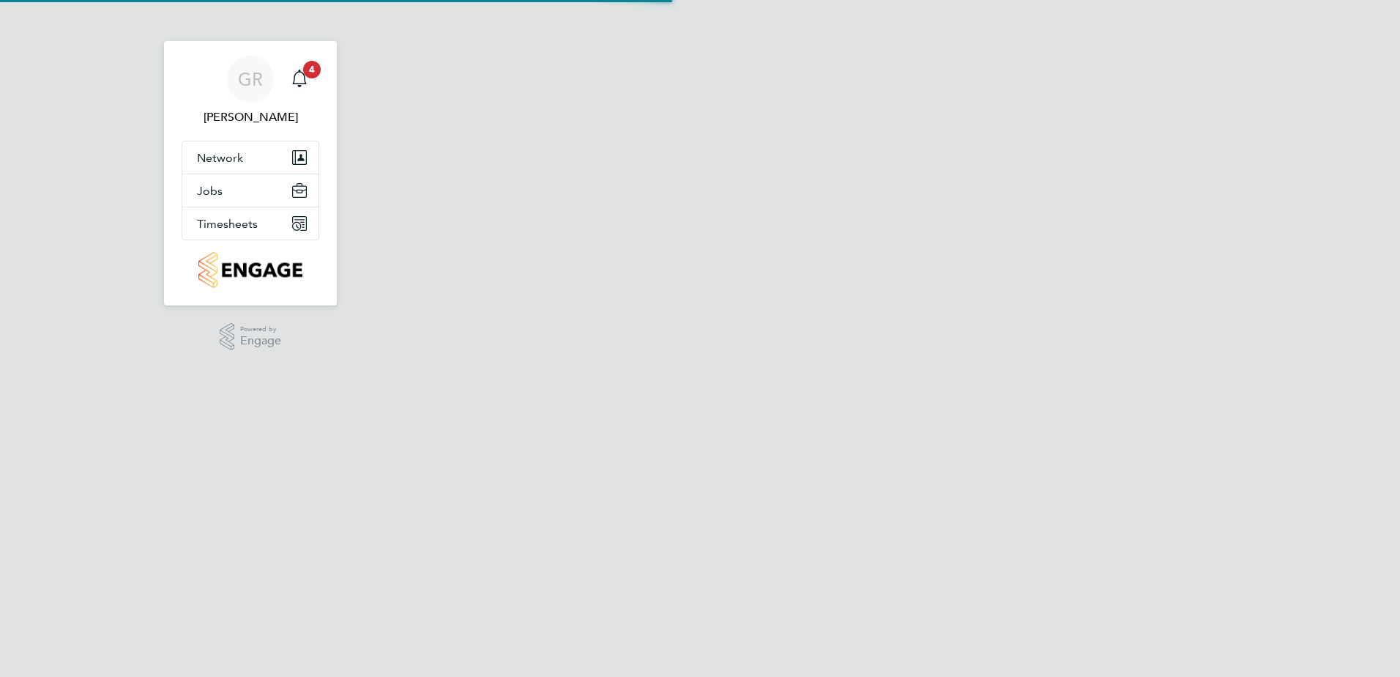 The width and height of the screenshot is (1400, 677). Describe the element at coordinates (312, 70) in the screenshot. I see `span: 4` at that location.